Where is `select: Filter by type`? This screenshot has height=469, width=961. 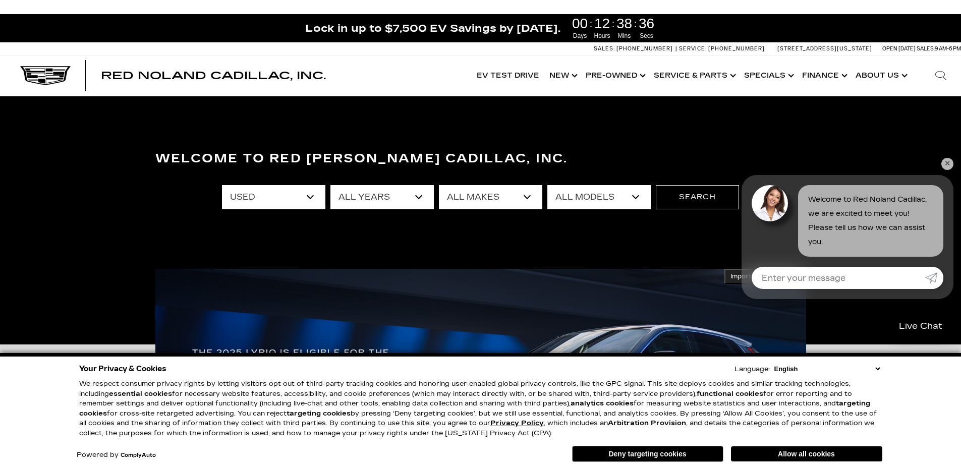 select: Filter by type is located at coordinates (273, 197).